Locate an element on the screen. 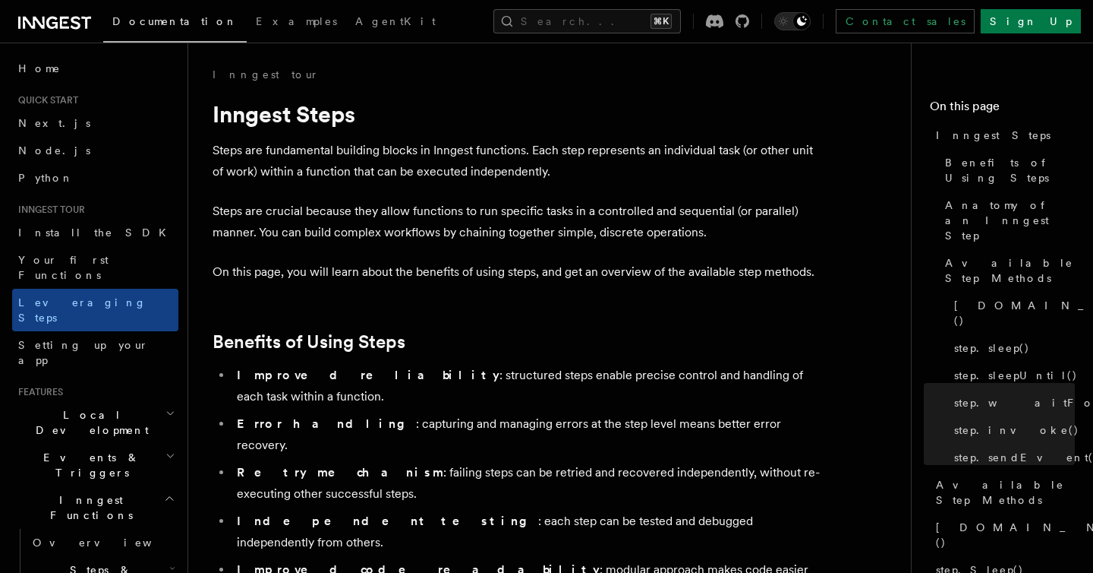 The image size is (1093, 573). a: Documentation is located at coordinates (175, 24).